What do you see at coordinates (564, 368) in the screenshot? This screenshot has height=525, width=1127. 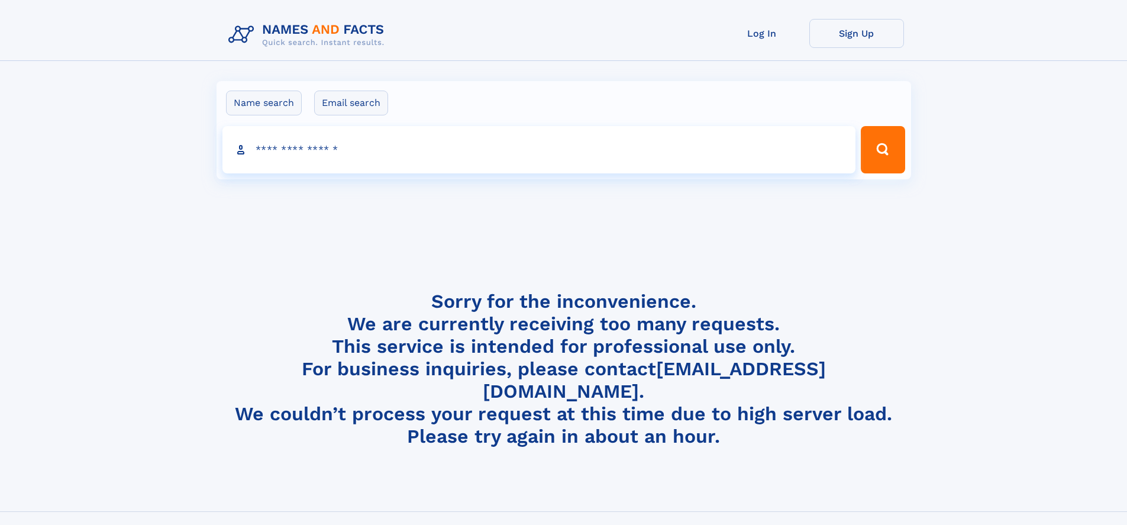 I see `h4: Sorry for the inconvenience. We are currently receiving too many requests. This service is intend...` at bounding box center [564, 368].